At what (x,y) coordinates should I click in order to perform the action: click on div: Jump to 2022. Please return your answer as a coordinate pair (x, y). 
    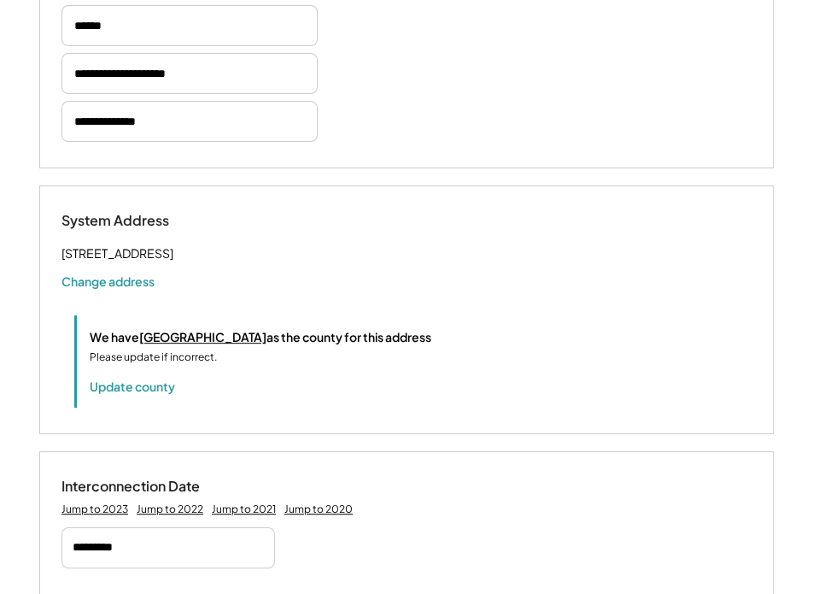
    Looking at the image, I should click on (170, 509).